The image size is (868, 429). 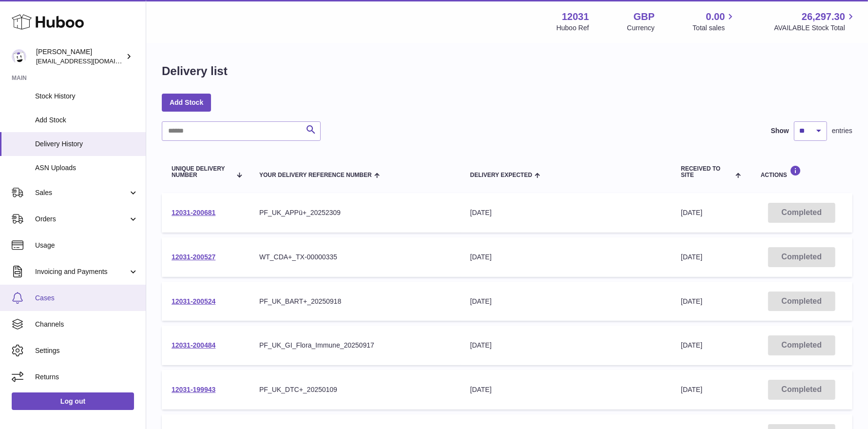 I want to click on div: WT_CDA+_TX-00000335, so click(x=355, y=257).